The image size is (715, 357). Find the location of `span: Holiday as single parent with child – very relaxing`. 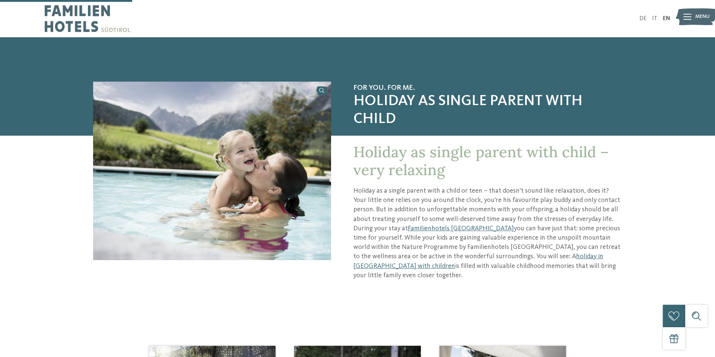

span: Holiday as single parent with child – very relaxing is located at coordinates (481, 160).